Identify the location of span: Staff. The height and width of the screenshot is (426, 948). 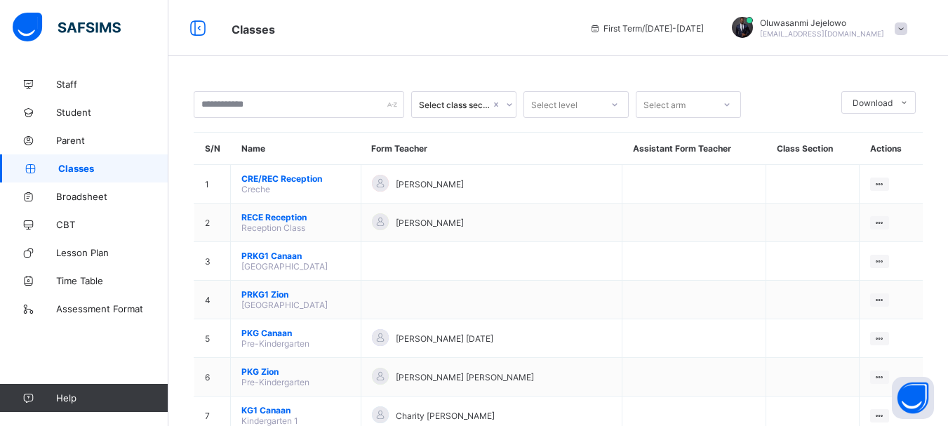
(112, 84).